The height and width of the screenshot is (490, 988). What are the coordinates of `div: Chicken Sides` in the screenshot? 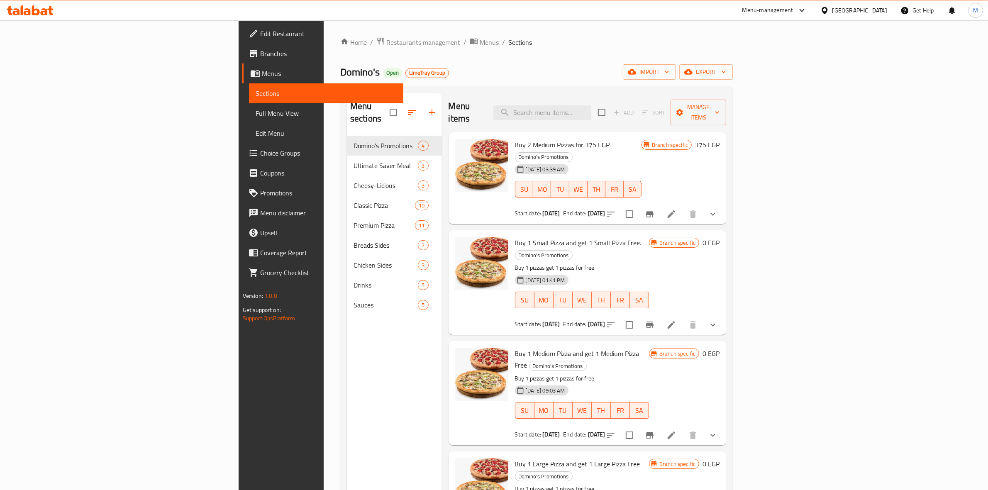 It's located at (386, 265).